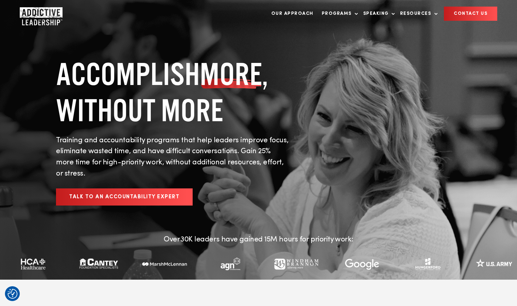 This screenshot has height=306, width=517. I want to click on button: Consent Preferences, so click(13, 294).